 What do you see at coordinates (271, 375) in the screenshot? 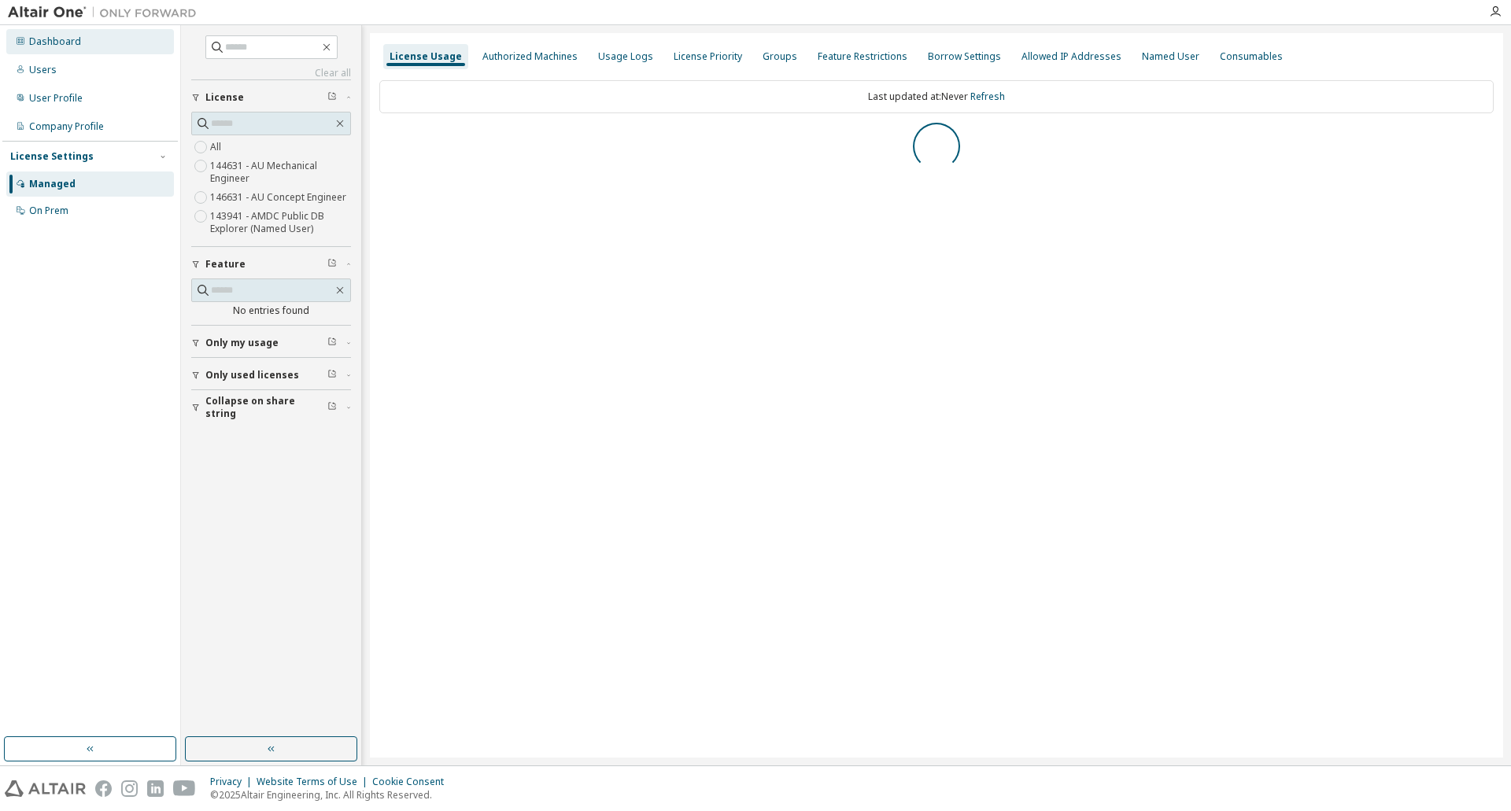
I see `button: Only used licenses` at bounding box center [271, 375].